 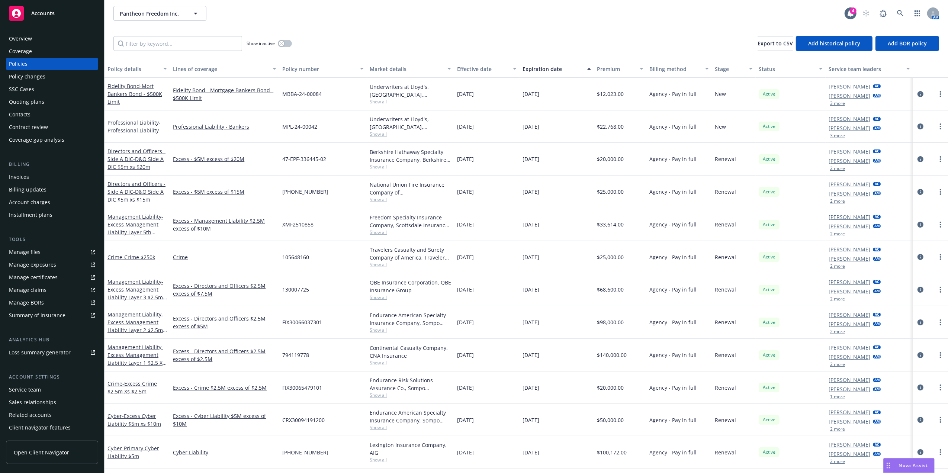 I want to click on a: Cyber, so click(x=133, y=452).